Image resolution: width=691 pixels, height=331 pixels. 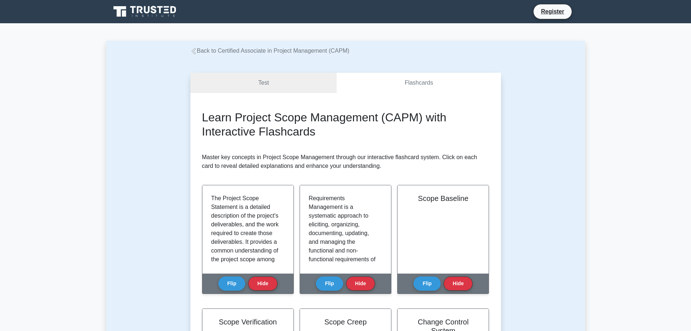 I want to click on h2: Scope Verification, so click(x=248, y=322).